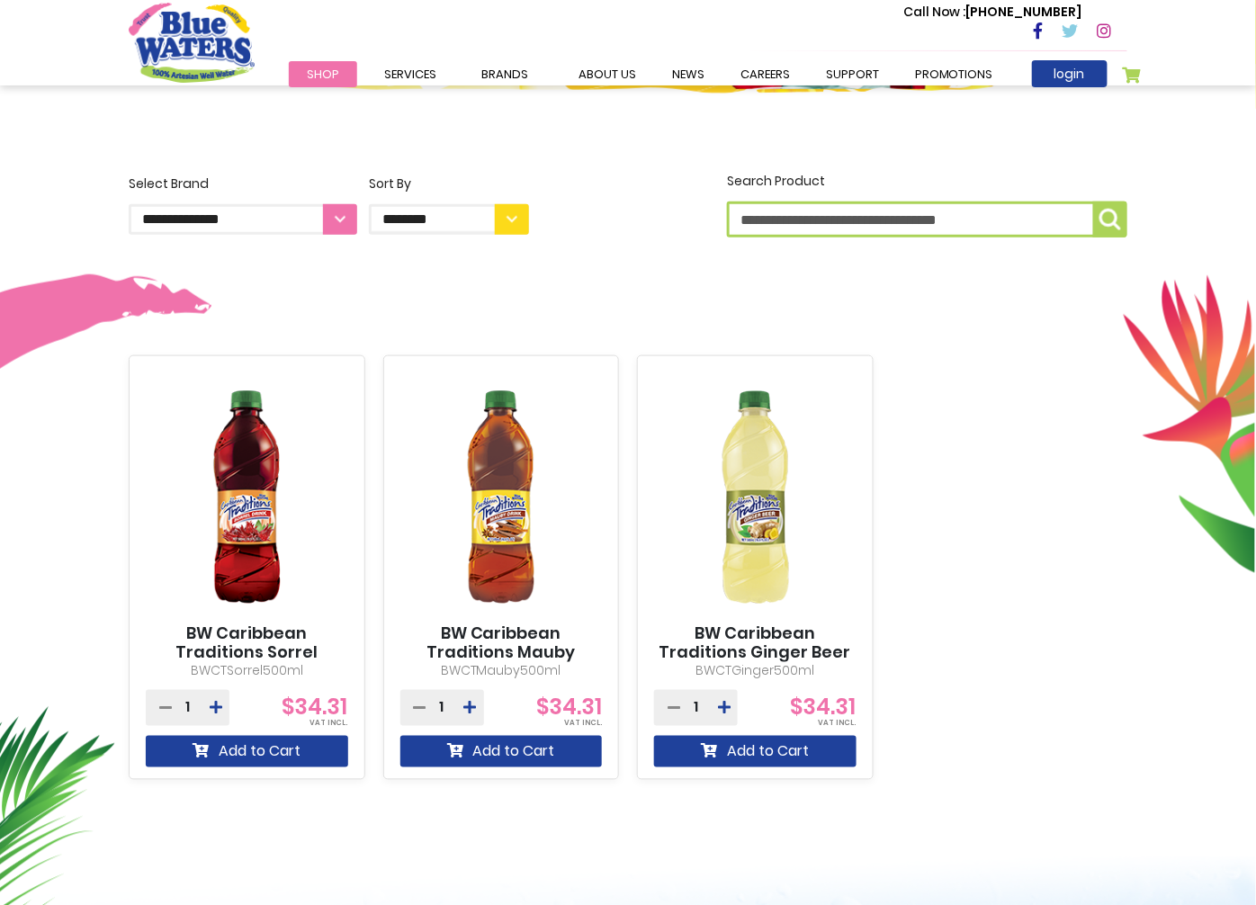 Image resolution: width=1256 pixels, height=905 pixels. Describe the element at coordinates (927, 220) in the screenshot. I see `input: Search Product` at that location.